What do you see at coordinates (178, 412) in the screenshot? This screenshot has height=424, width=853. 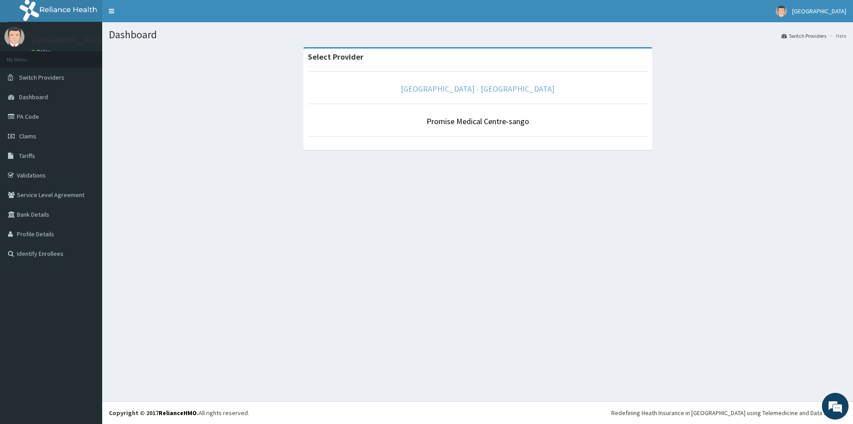 I see `a: RelianceHMO` at bounding box center [178, 412].